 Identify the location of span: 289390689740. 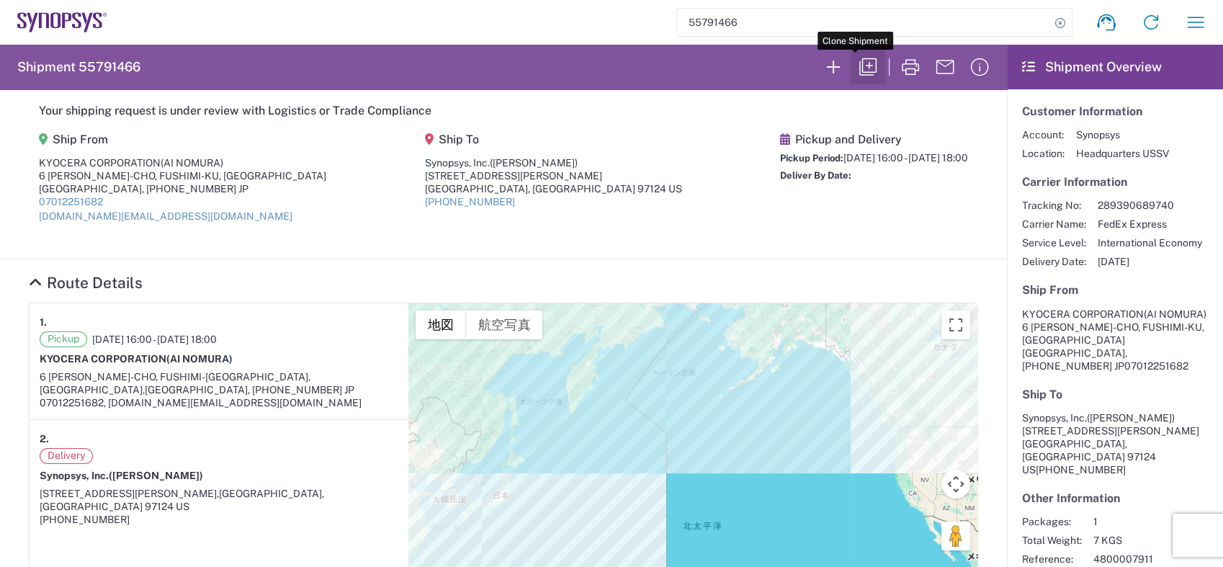
(1150, 205).